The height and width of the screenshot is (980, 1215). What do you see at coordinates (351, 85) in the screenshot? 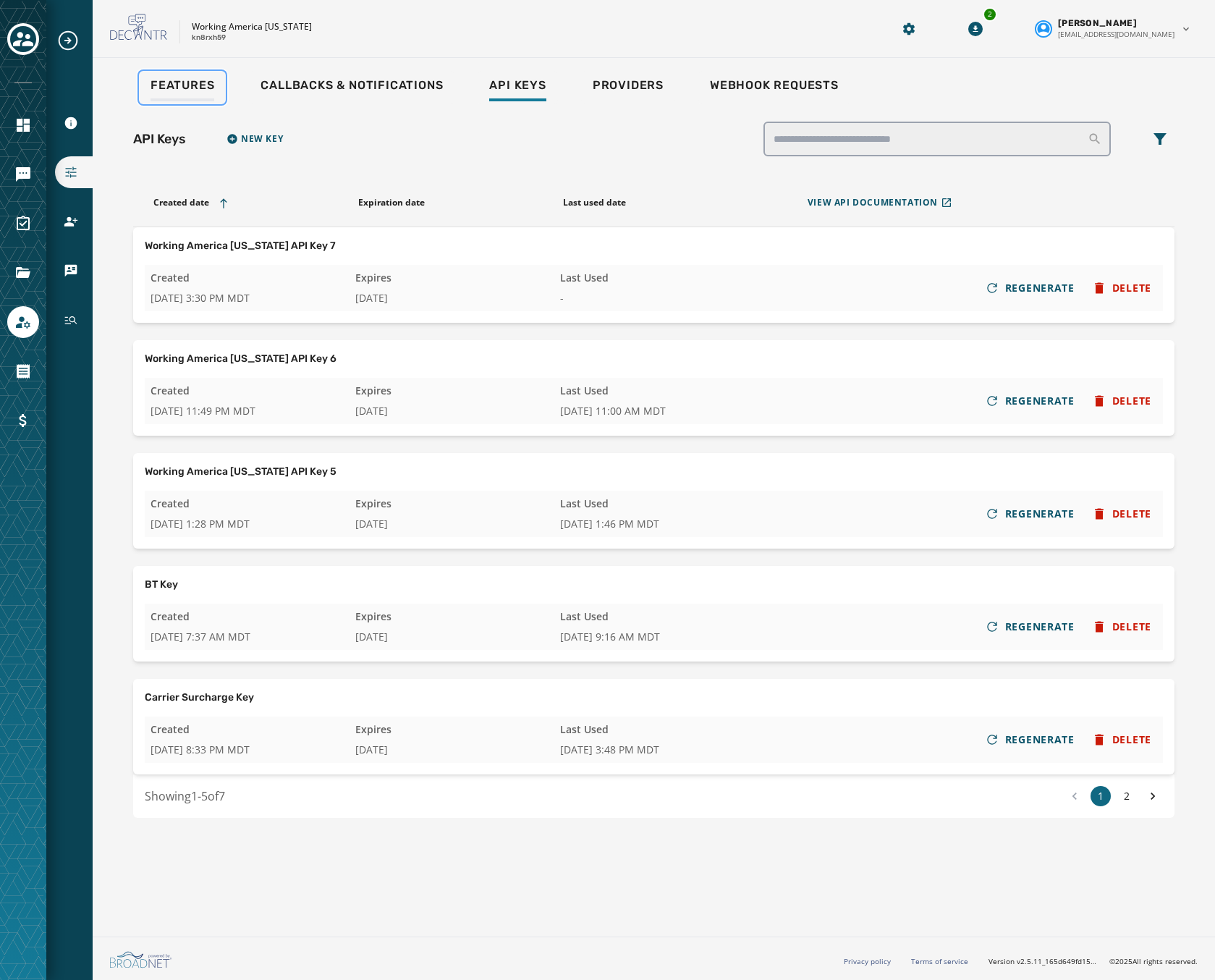
I see `span: Callbacks & Notifications` at bounding box center [351, 85].